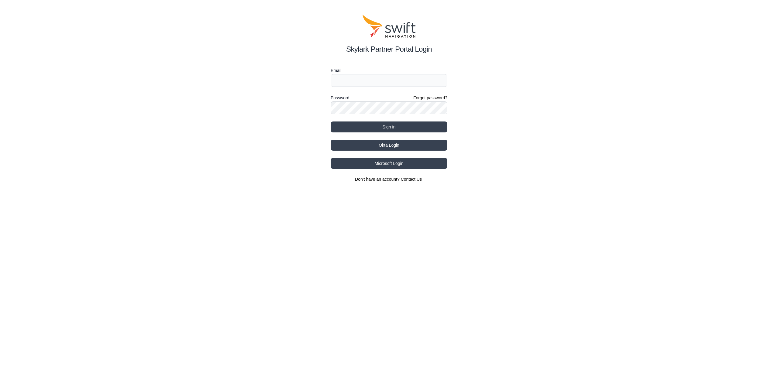 This screenshot has width=778, height=386. I want to click on a: Contact Us, so click(411, 179).